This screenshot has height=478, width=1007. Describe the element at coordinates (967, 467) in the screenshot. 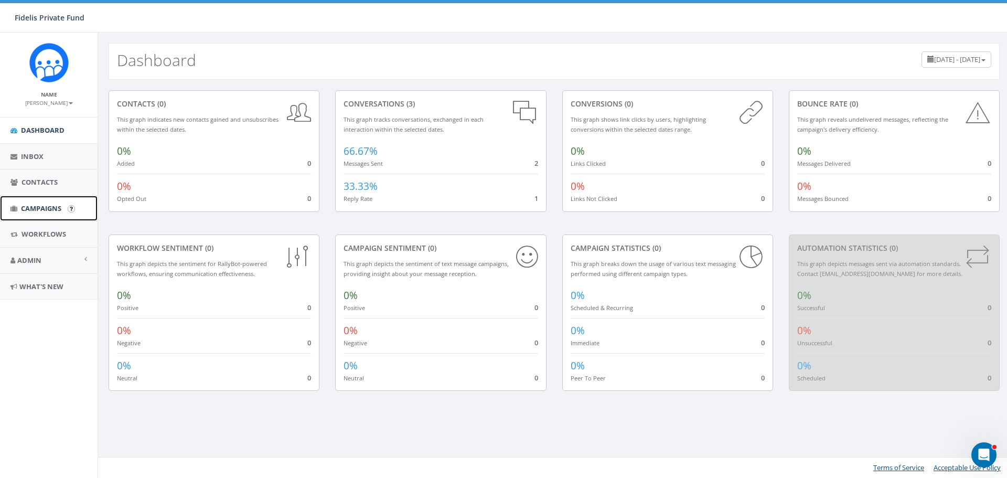

I see `a: Acceptable Use Policy` at that location.